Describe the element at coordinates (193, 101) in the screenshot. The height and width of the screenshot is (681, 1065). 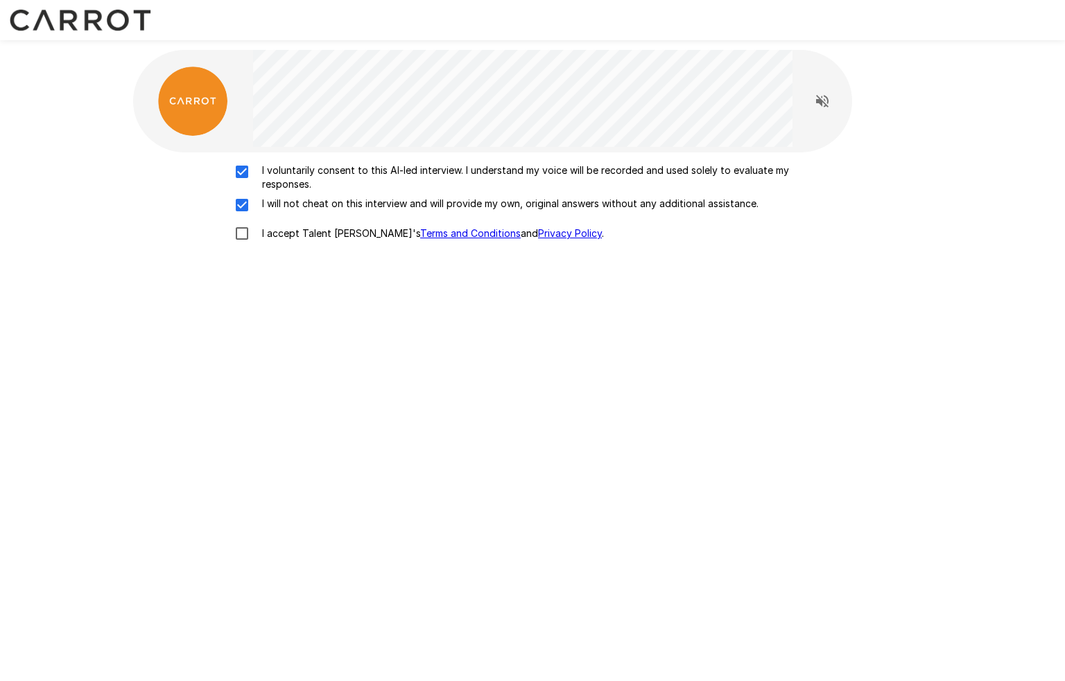
I see `img: carrot_logo.png` at that location.